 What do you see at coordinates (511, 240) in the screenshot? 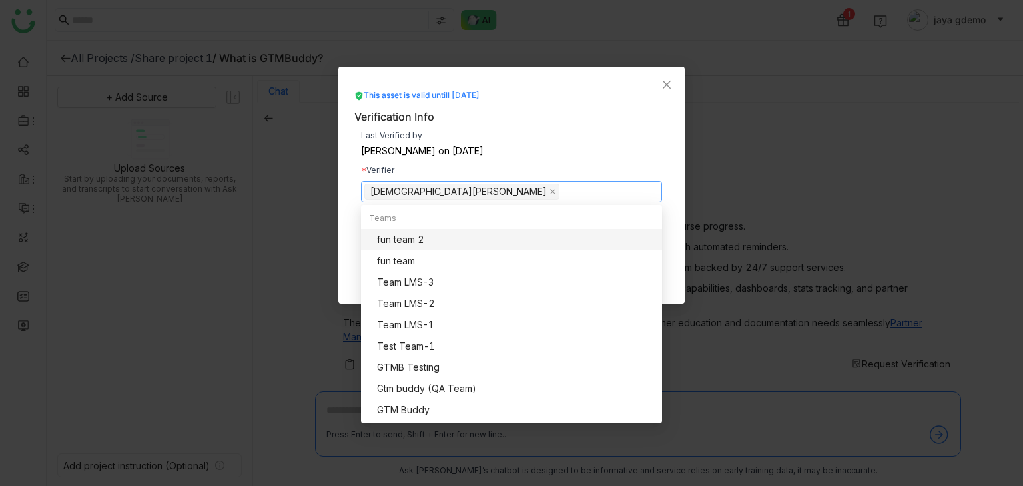
I see `nz-option-item: fun team 2` at bounding box center [511, 240].